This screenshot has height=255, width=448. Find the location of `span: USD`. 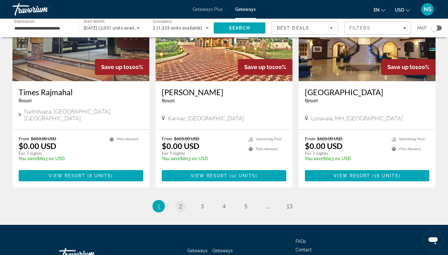

span: USD is located at coordinates (400, 10).